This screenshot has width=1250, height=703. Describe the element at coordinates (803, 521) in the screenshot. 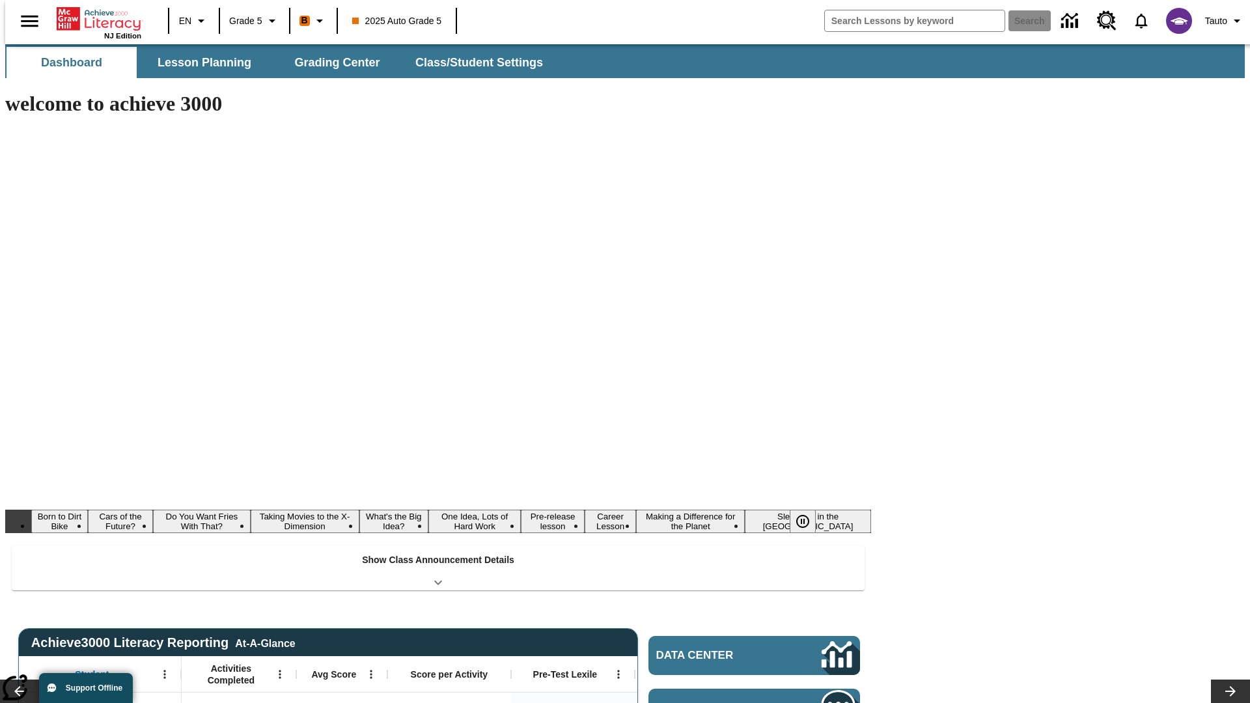

I see `button: Pause` at that location.